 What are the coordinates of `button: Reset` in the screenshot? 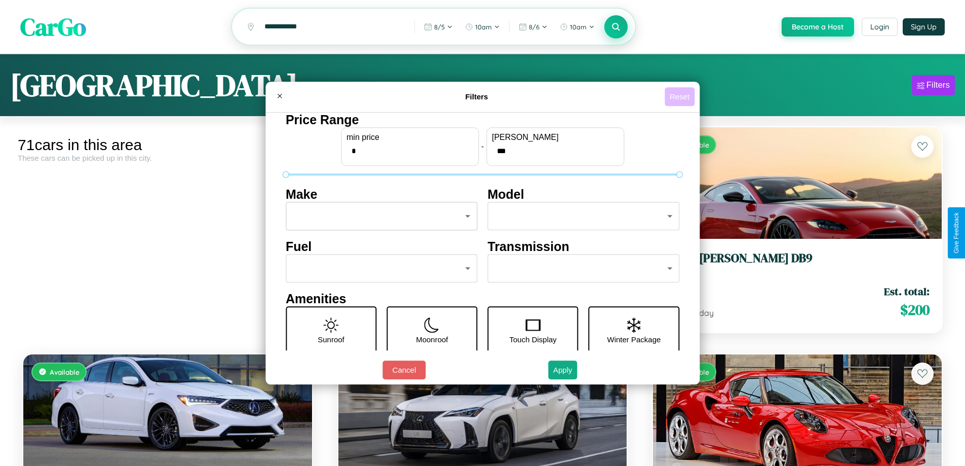 It's located at (680, 96).